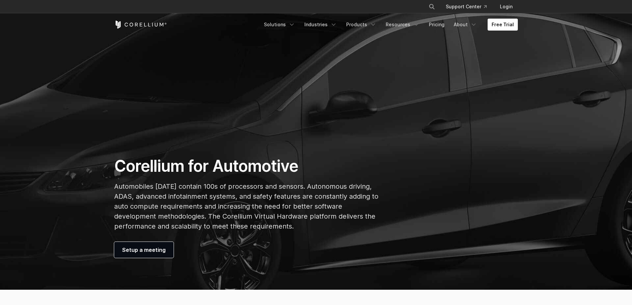 This screenshot has width=632, height=305. I want to click on a: Solutions, so click(279, 25).